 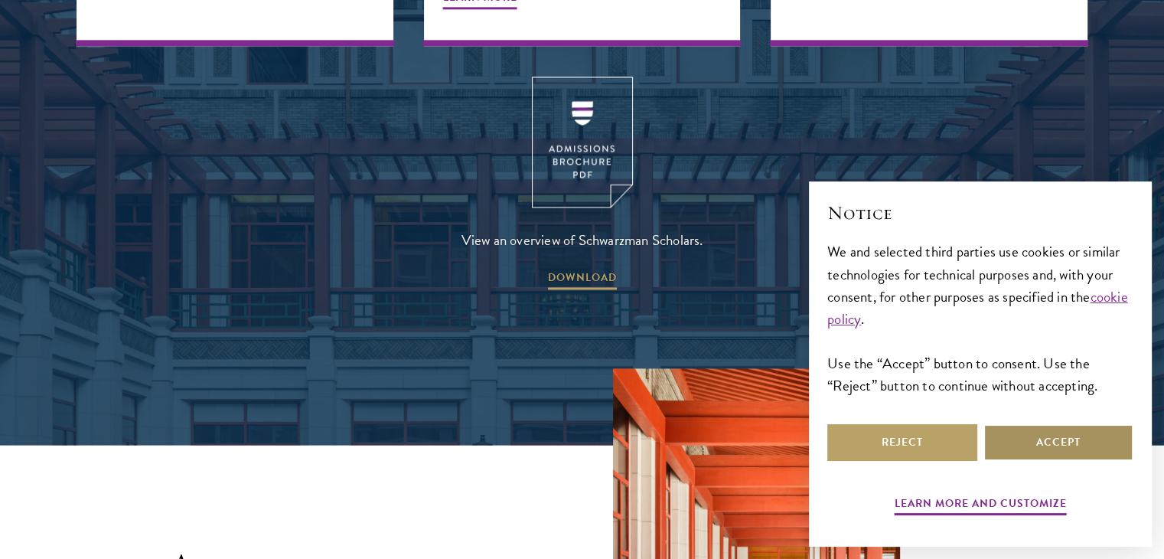 What do you see at coordinates (980, 505) in the screenshot?
I see `button: Learn more and customize` at bounding box center [980, 505].